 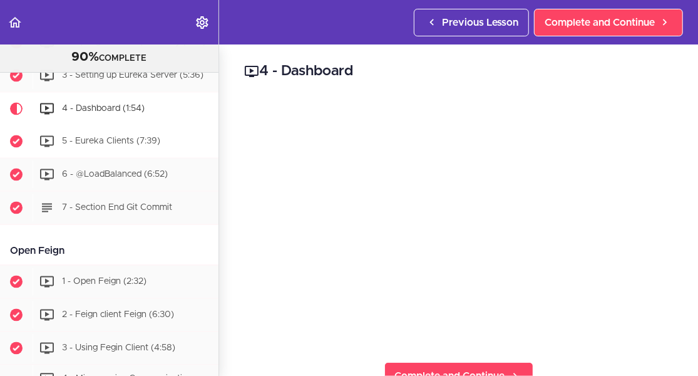 What do you see at coordinates (111, 141) in the screenshot?
I see `span: 5 - Eureka Clients (7:39)` at bounding box center [111, 141].